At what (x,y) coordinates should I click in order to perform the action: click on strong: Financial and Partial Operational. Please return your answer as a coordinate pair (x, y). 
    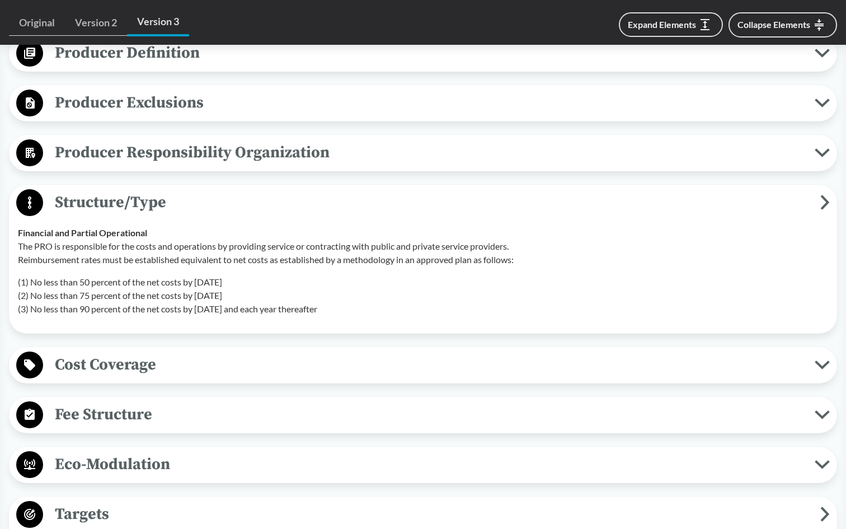
    Looking at the image, I should click on (82, 232).